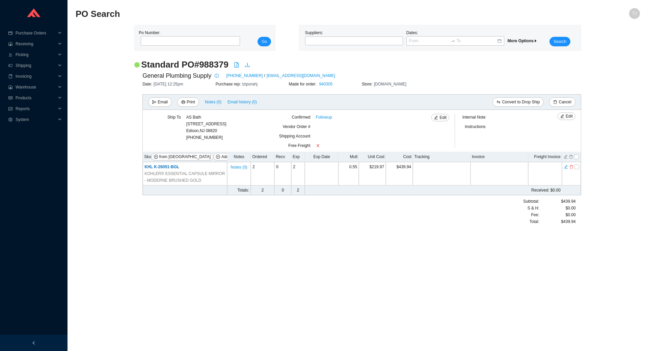 Image resolution: width=648 pixels, height=351 pixels. Describe the element at coordinates (248, 65) in the screenshot. I see `span: download` at that location.